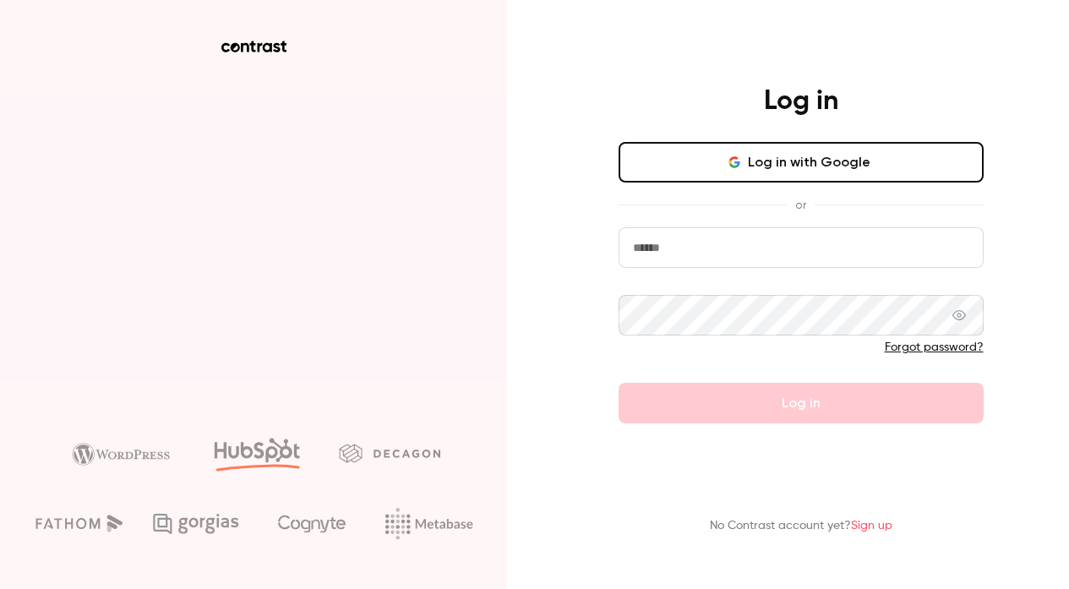  Describe the element at coordinates (934, 347) in the screenshot. I see `a: Forgot password?` at that location.